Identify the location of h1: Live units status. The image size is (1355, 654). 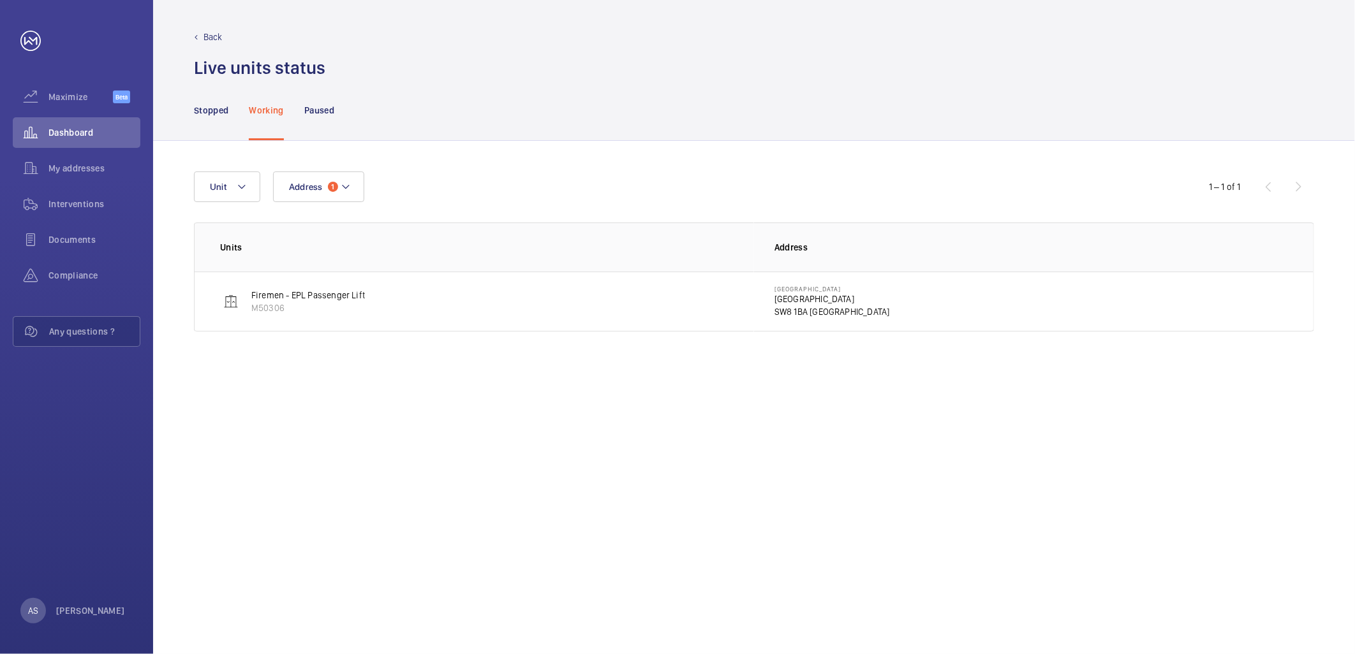
(260, 68).